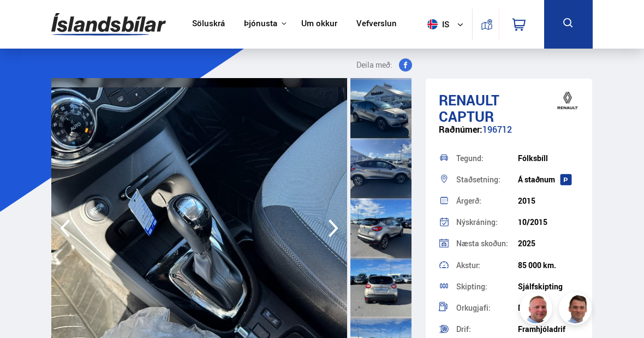  What do you see at coordinates (25, 21) in the screenshot?
I see `button: Opna LiveChat spjallviðmót` at bounding box center [25, 21].